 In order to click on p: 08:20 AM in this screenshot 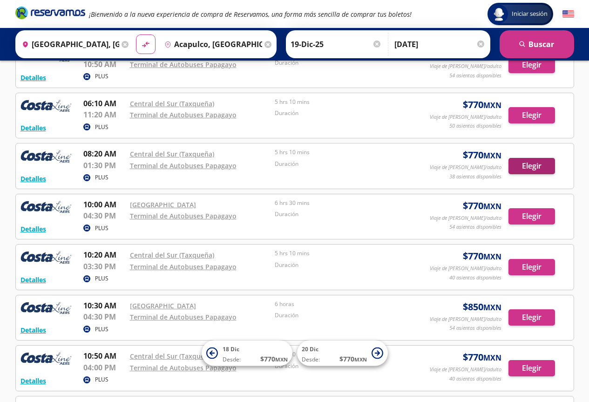, I will do `click(104, 154)`.